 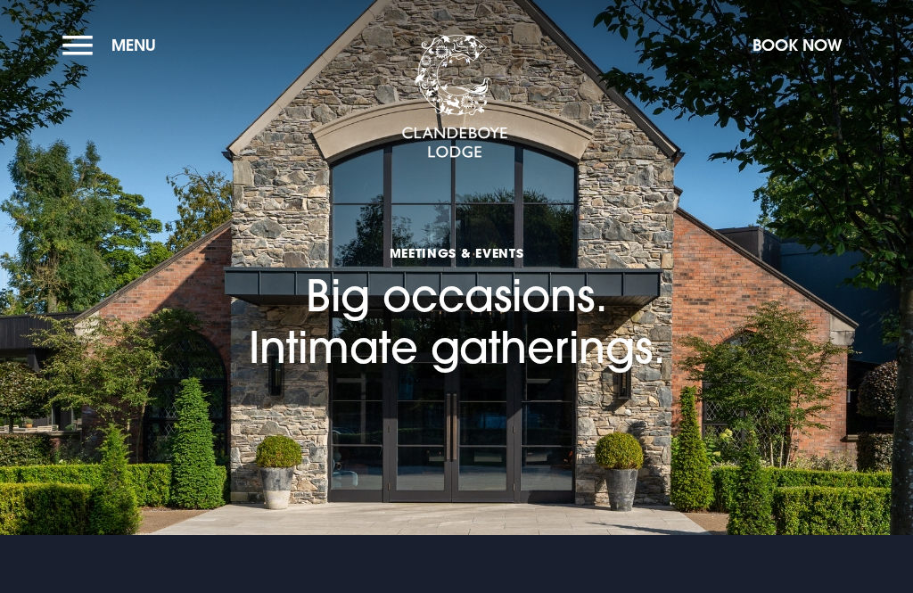 What do you see at coordinates (457, 271) in the screenshot?
I see `h1: Big occasions. Intimate gatherings.` at bounding box center [457, 271].